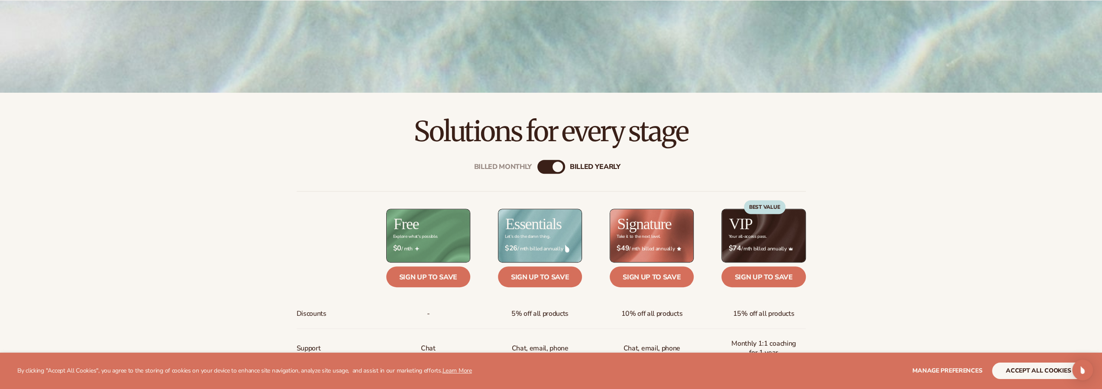  Describe the element at coordinates (311, 314) in the screenshot. I see `span: Discounts` at that location.